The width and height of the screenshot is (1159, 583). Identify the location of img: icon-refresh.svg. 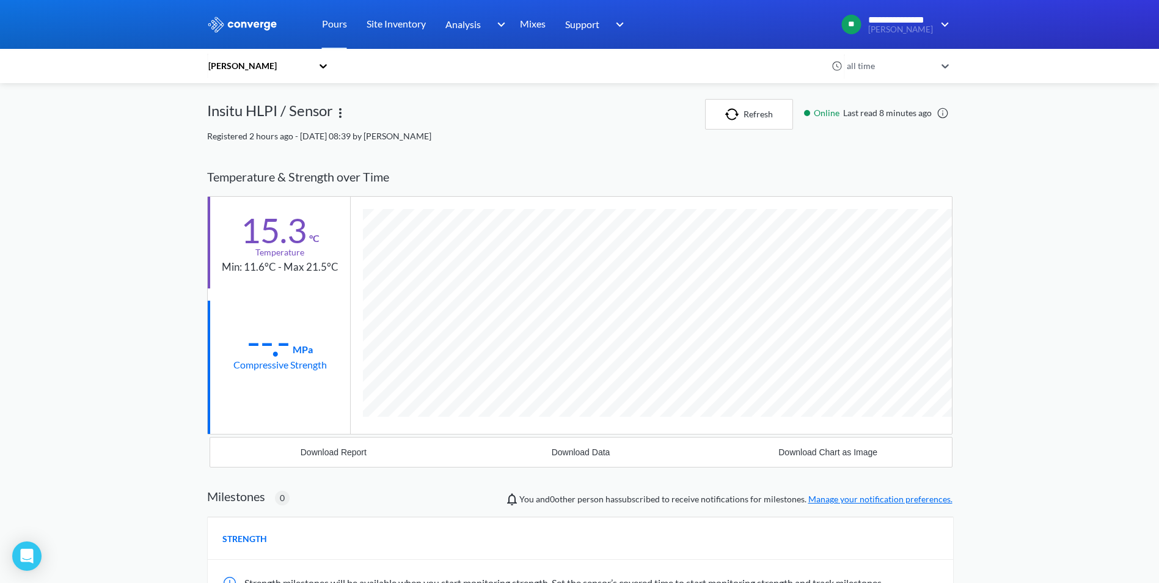
(735, 114).